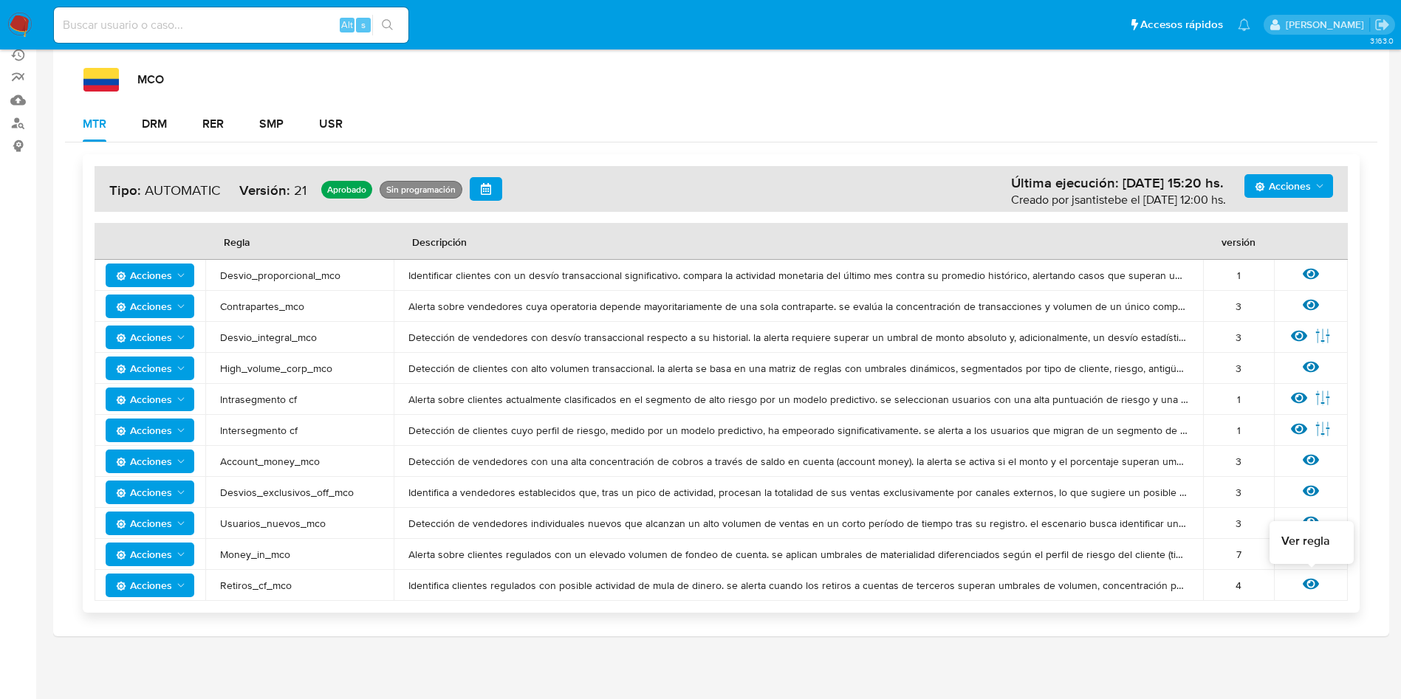 This screenshot has width=1401, height=699. What do you see at coordinates (1244, 24) in the screenshot?
I see `a: Notificaciones` at bounding box center [1244, 24].